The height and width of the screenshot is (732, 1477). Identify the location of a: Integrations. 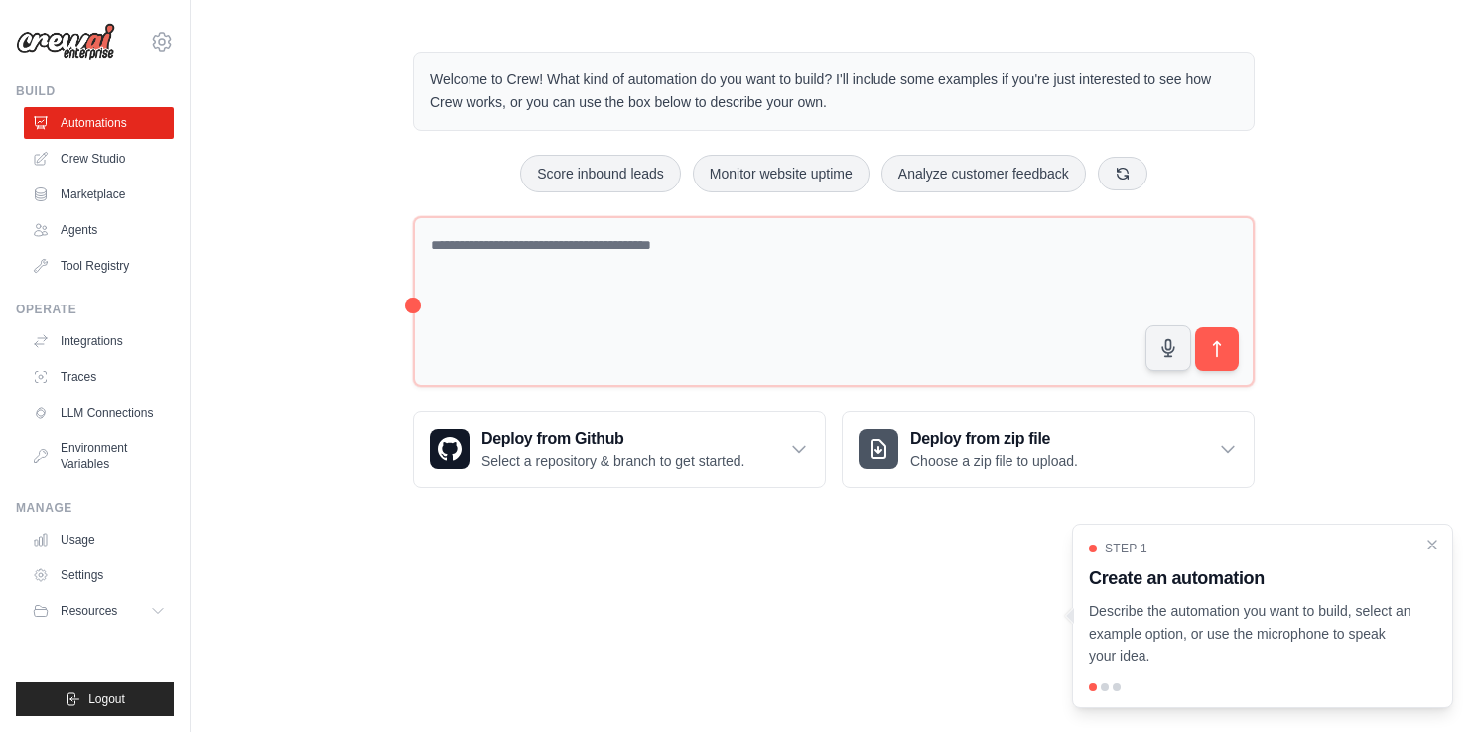
(98, 341).